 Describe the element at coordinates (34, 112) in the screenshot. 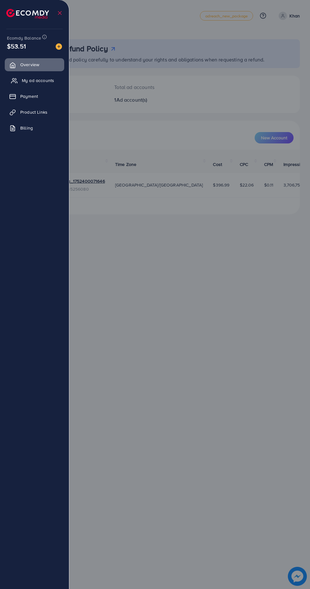

I see `span: Product Links` at that location.